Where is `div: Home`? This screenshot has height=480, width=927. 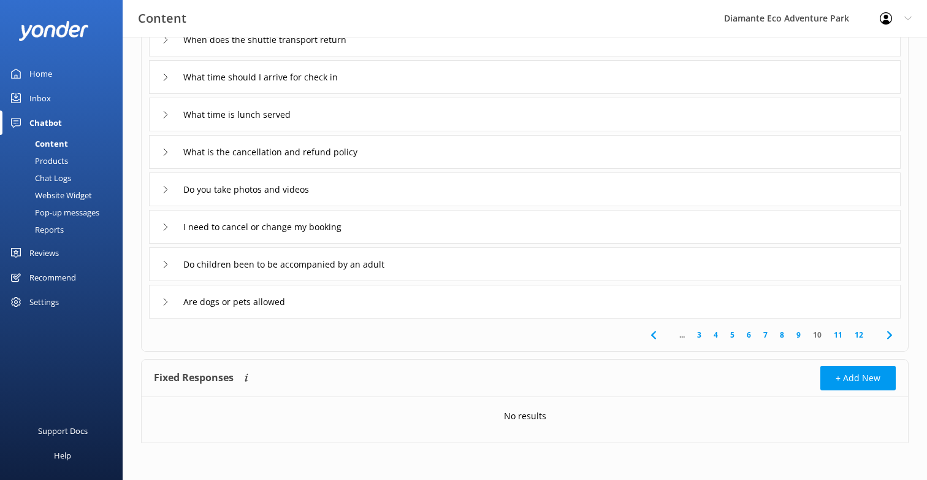
div: Home is located at coordinates (40, 74).